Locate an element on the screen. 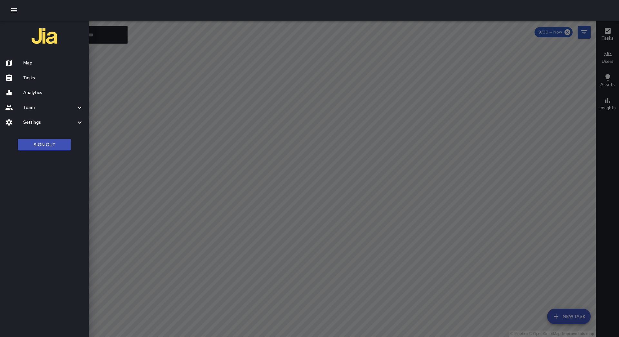 This screenshot has width=619, height=337. h6: Analytics is located at coordinates (53, 93).